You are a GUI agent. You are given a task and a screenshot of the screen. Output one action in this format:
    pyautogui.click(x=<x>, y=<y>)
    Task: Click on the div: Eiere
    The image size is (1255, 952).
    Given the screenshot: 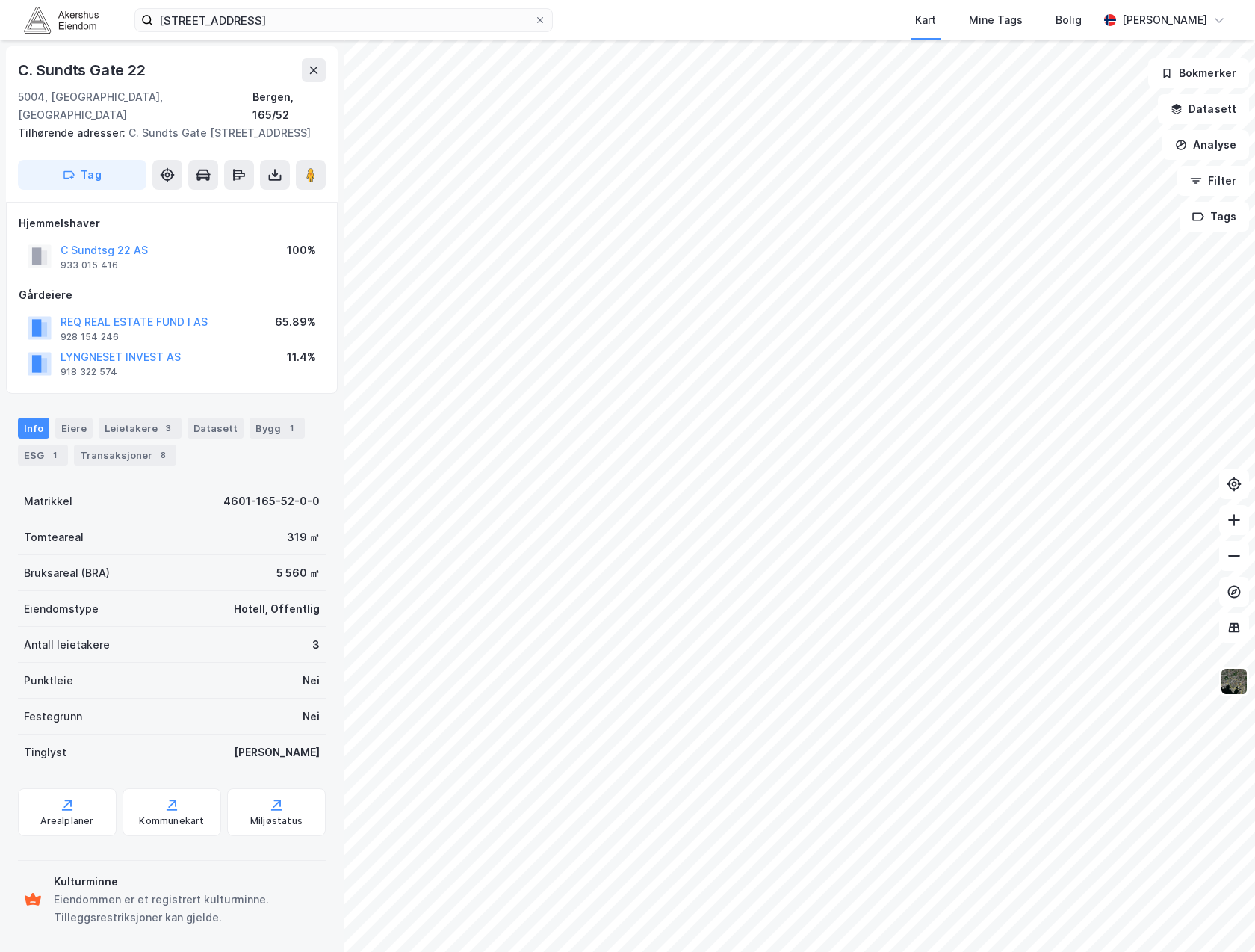 What is the action you would take?
    pyautogui.click(x=74, y=428)
    